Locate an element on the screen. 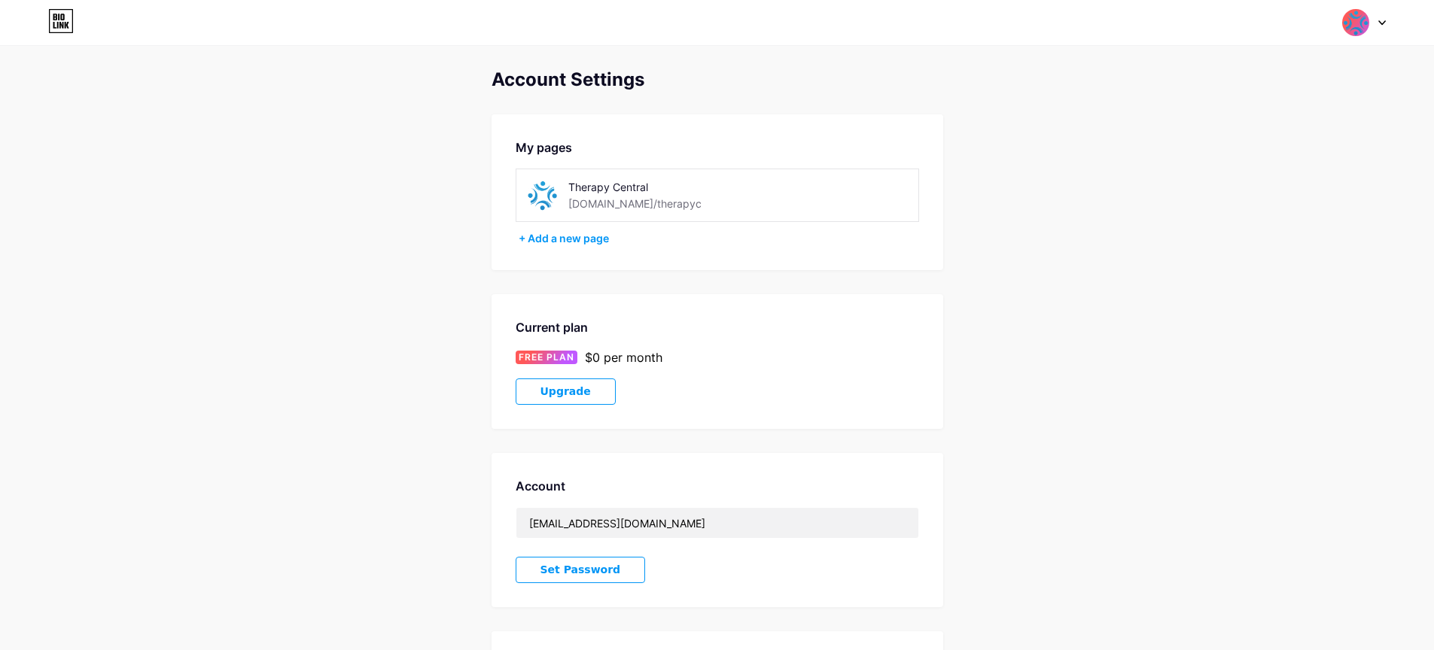 This screenshot has width=1434, height=650. div: My pages is located at coordinates (717, 148).